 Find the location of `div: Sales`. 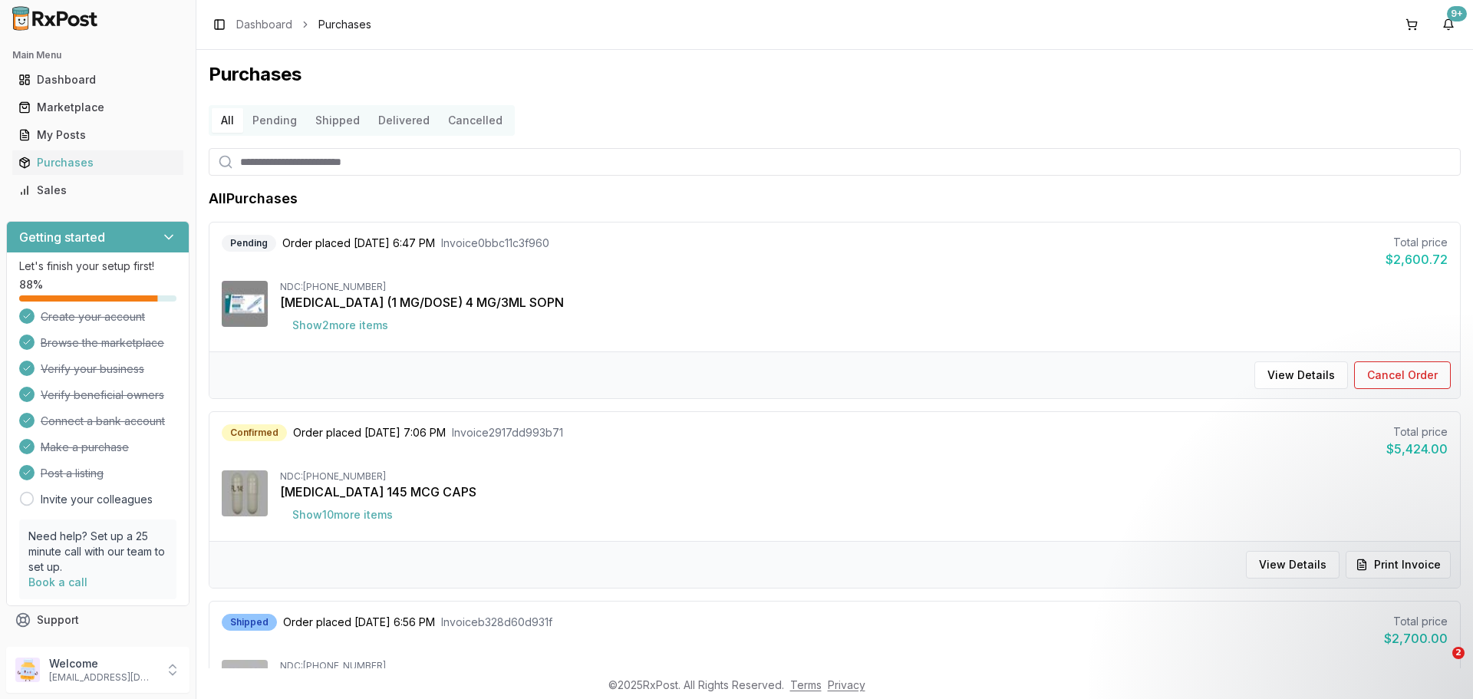

div: Sales is located at coordinates (97, 190).